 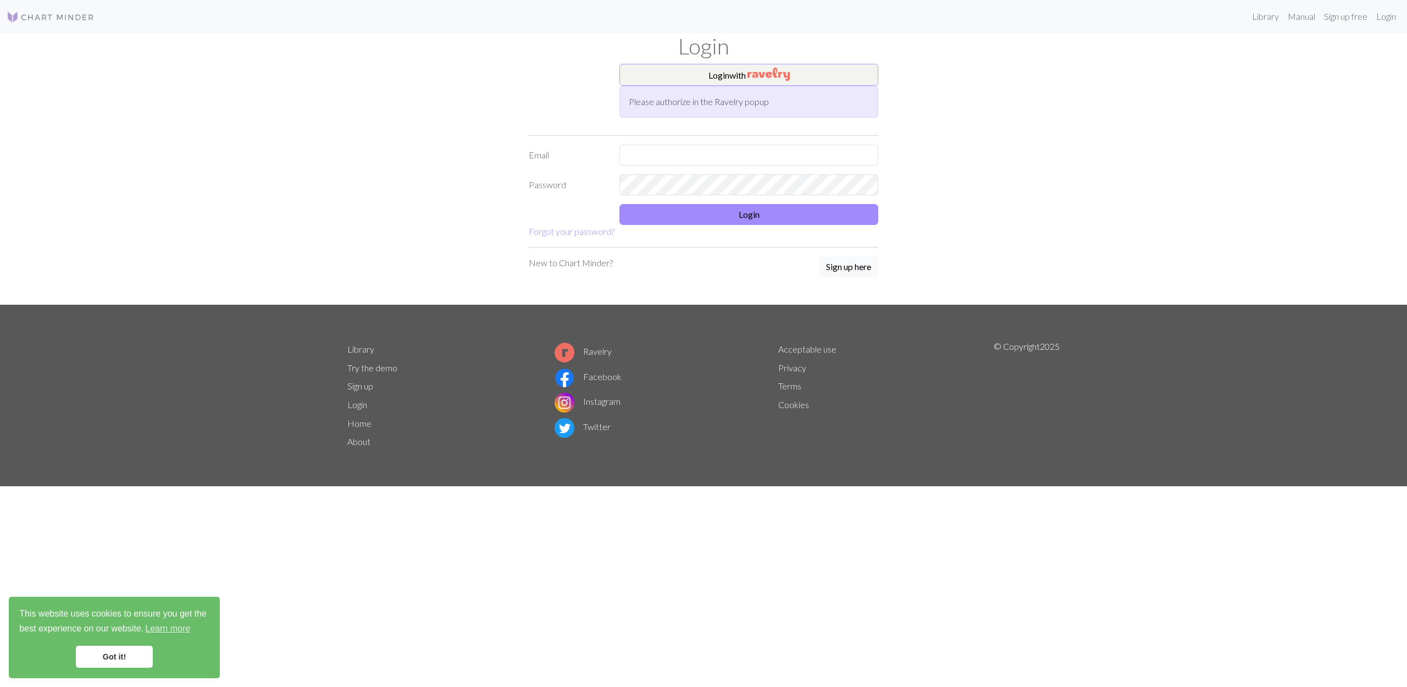 What do you see at coordinates (360, 385) in the screenshot?
I see `a: Sign up` at bounding box center [360, 385].